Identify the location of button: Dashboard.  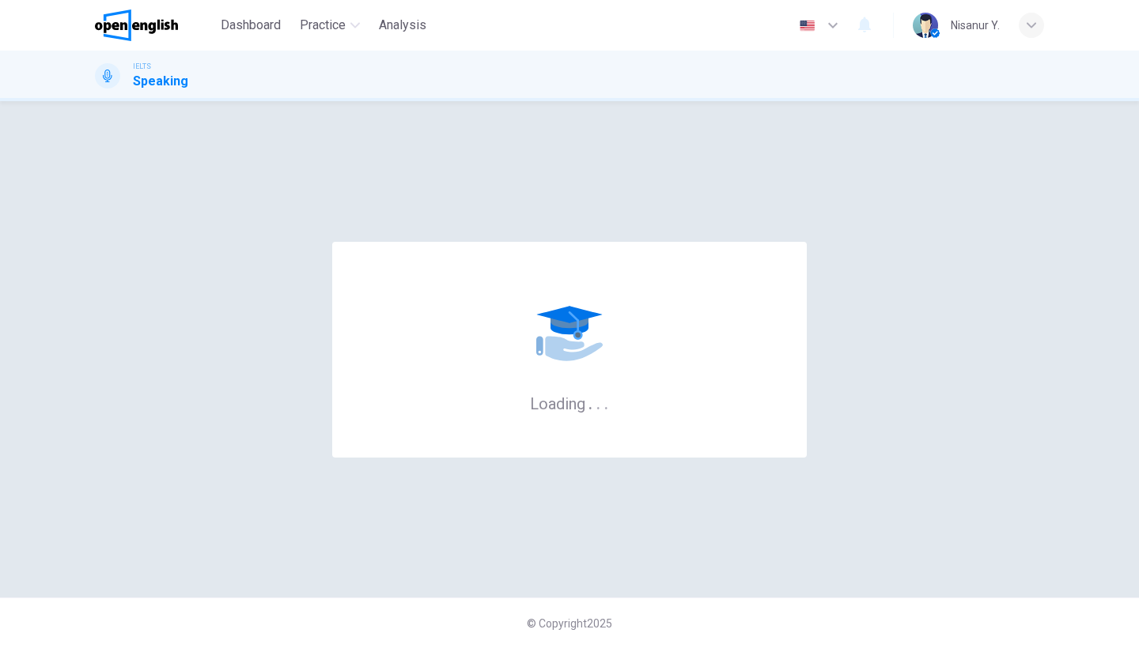
(251, 25).